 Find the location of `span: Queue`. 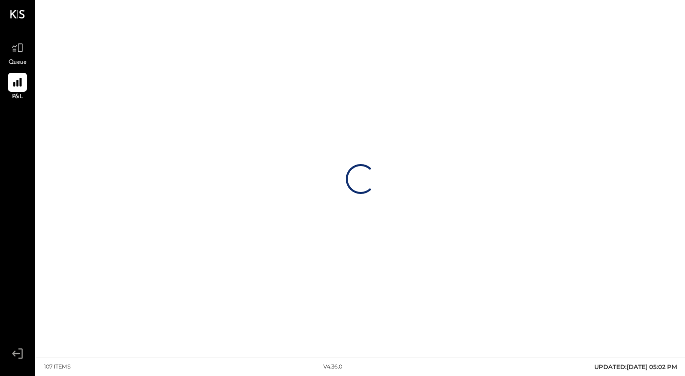

span: Queue is located at coordinates (17, 63).